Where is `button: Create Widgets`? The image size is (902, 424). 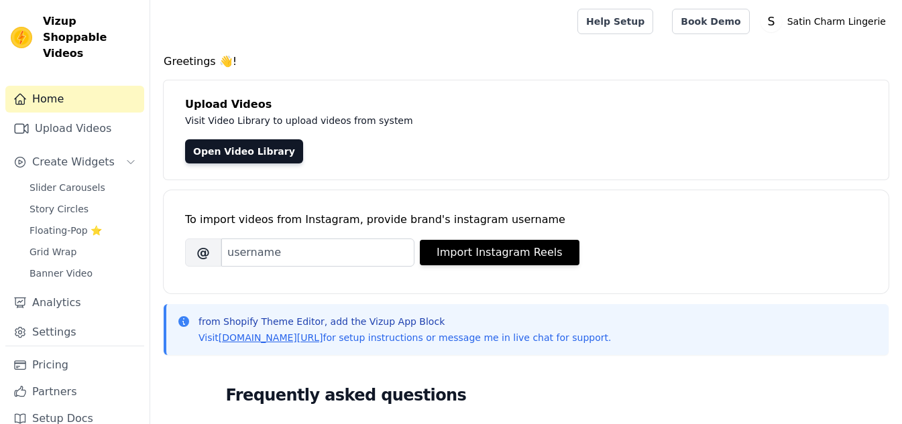
button: Create Widgets is located at coordinates (74, 162).